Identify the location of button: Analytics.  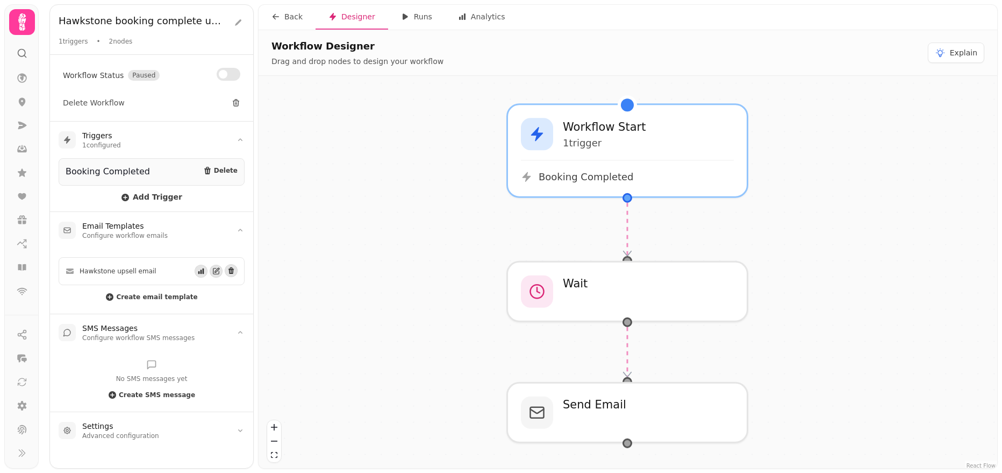
(482, 17).